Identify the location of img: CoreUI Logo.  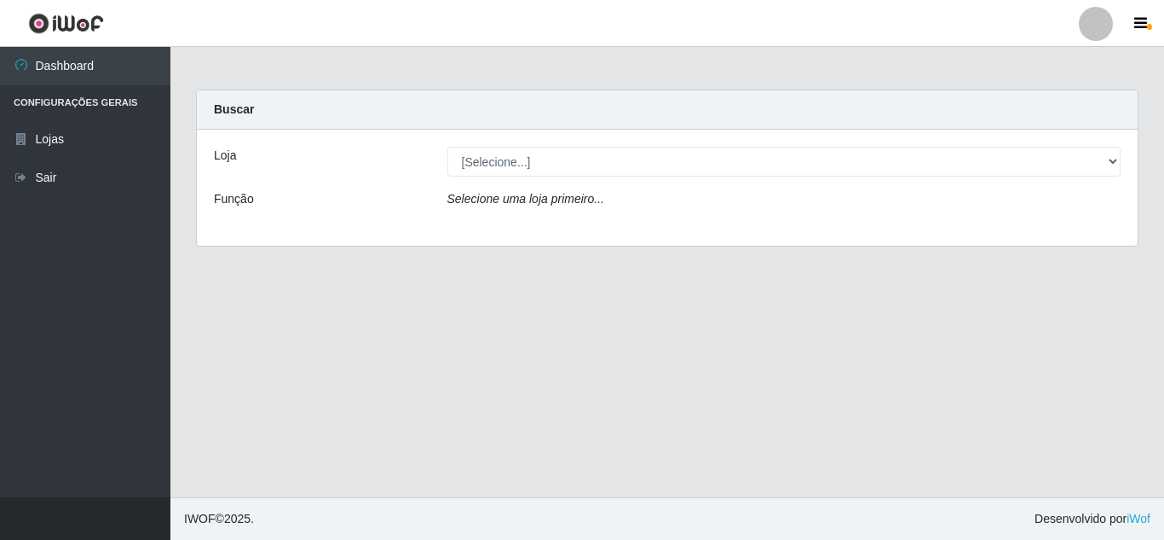
(66, 23).